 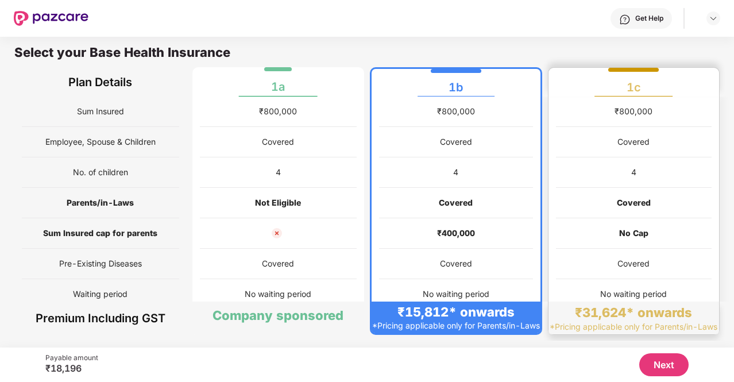 What do you see at coordinates (101, 111) in the screenshot?
I see `span: Sum Insured` at bounding box center [101, 111].